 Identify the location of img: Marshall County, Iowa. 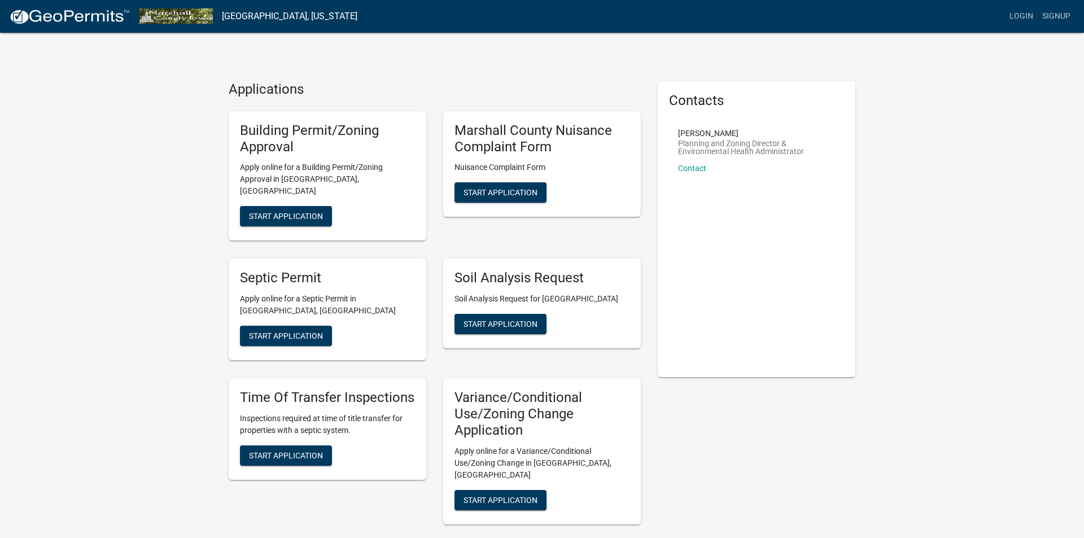
(176, 16).